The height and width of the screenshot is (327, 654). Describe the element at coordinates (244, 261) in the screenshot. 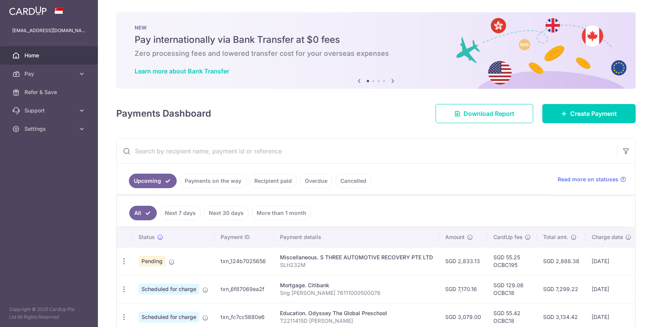

I see `td: txn_124b7025656` at that location.